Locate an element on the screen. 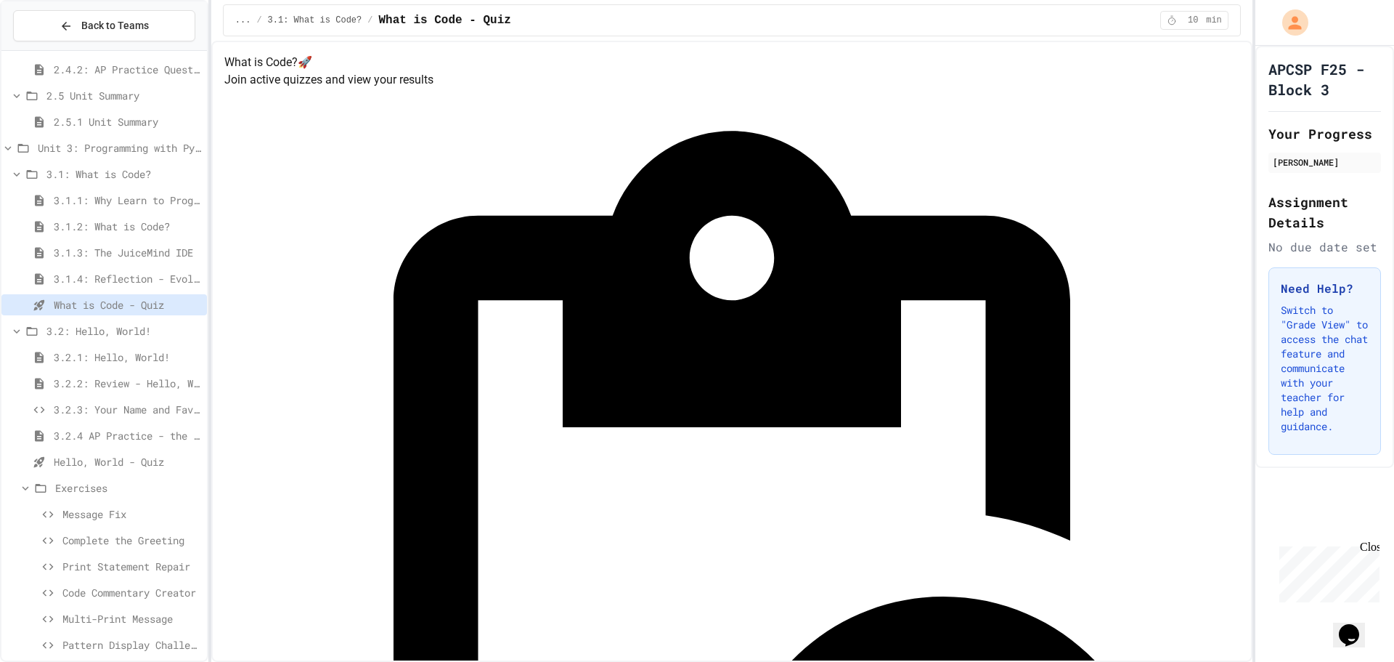 The height and width of the screenshot is (662, 1394). span: Code Commentary Creator is located at coordinates (131, 592).